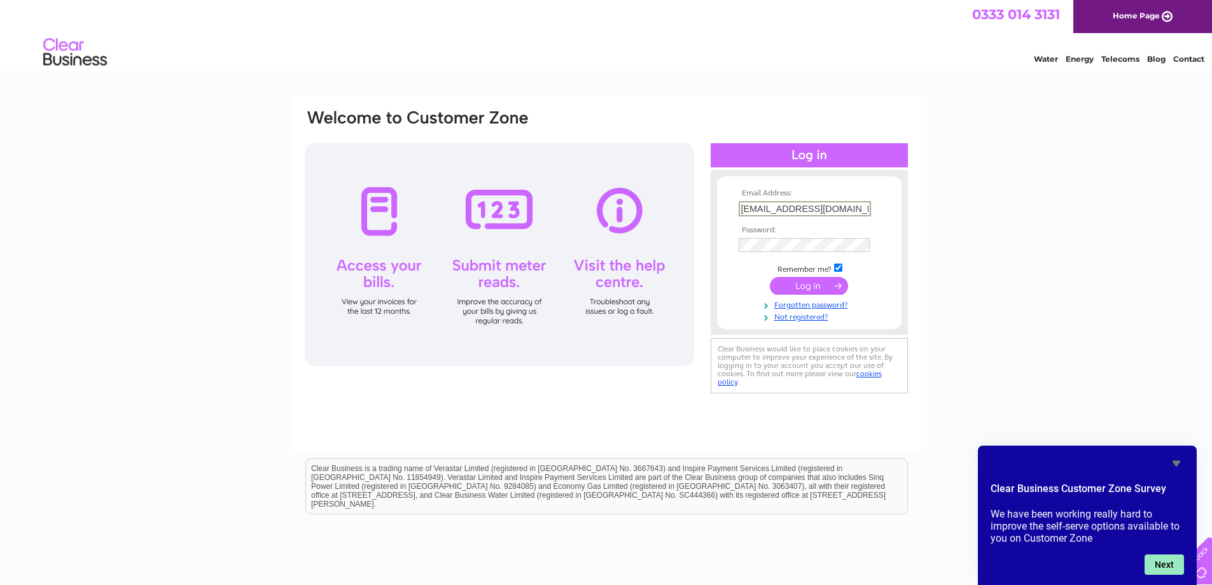 This screenshot has width=1212, height=585. What do you see at coordinates (809, 286) in the screenshot?
I see `input: Submit` at bounding box center [809, 286].